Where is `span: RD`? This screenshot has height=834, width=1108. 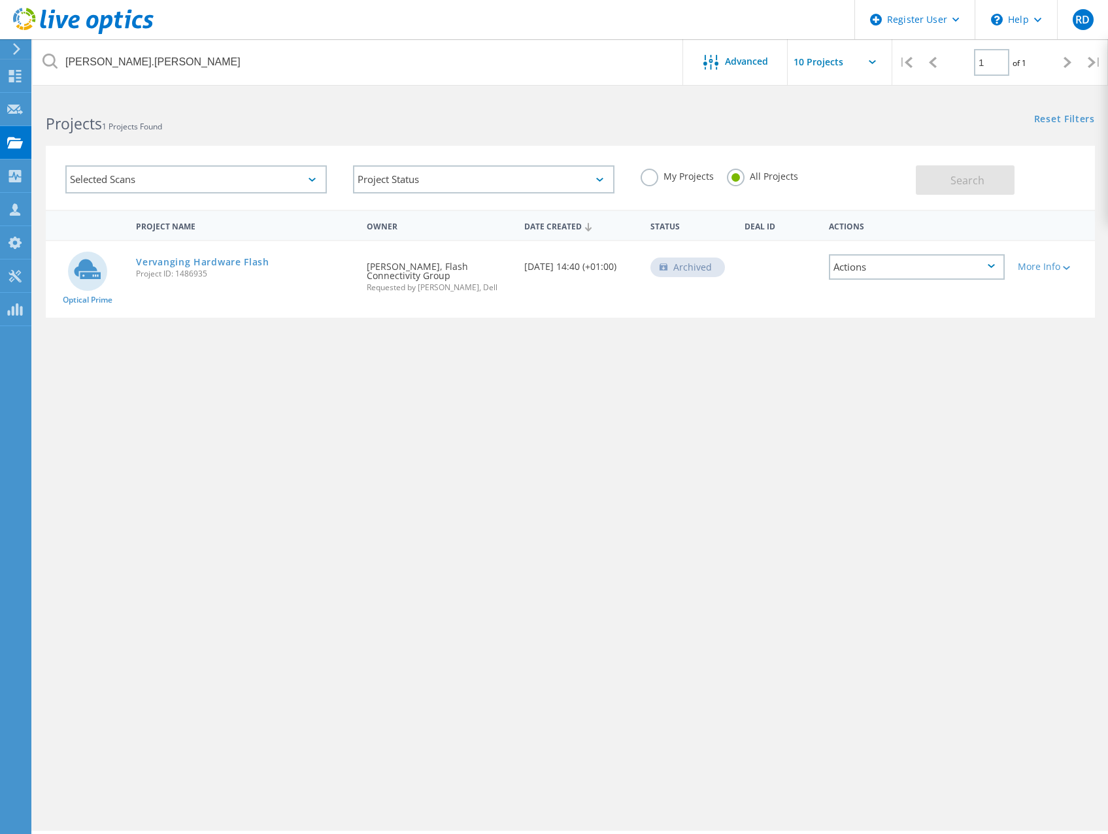 span: RD is located at coordinates (1083, 20).